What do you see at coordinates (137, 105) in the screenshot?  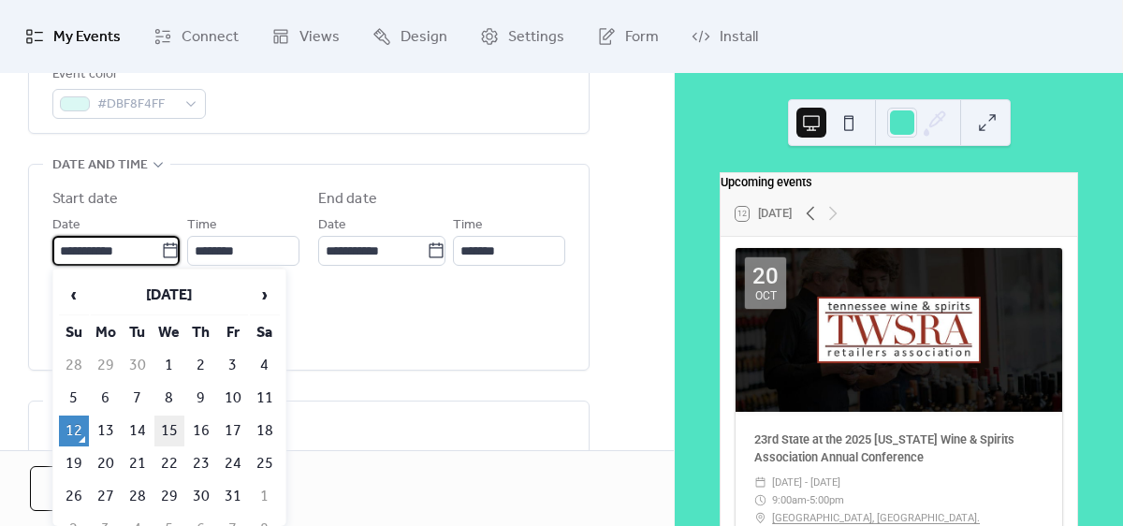 I see `span: #DBF8F4FF` at bounding box center [137, 105].